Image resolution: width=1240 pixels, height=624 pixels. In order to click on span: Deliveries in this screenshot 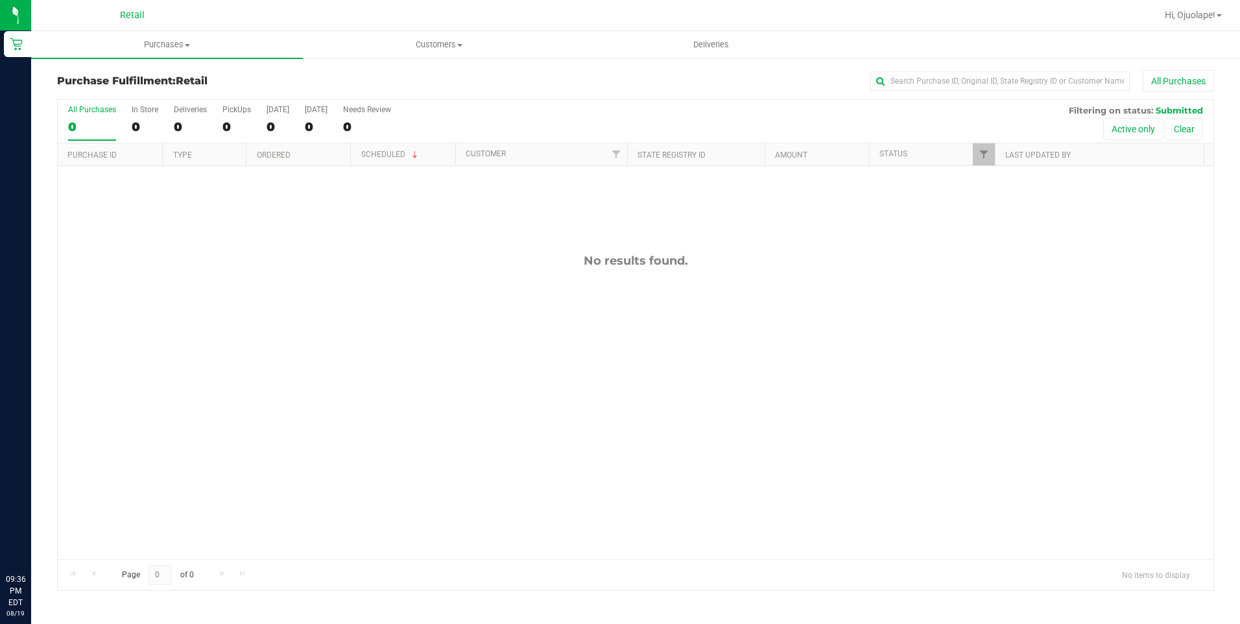, I will do `click(711, 45)`.